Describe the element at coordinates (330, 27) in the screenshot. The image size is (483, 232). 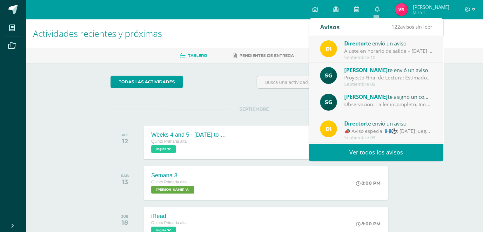
I see `div: Avisos` at that location.